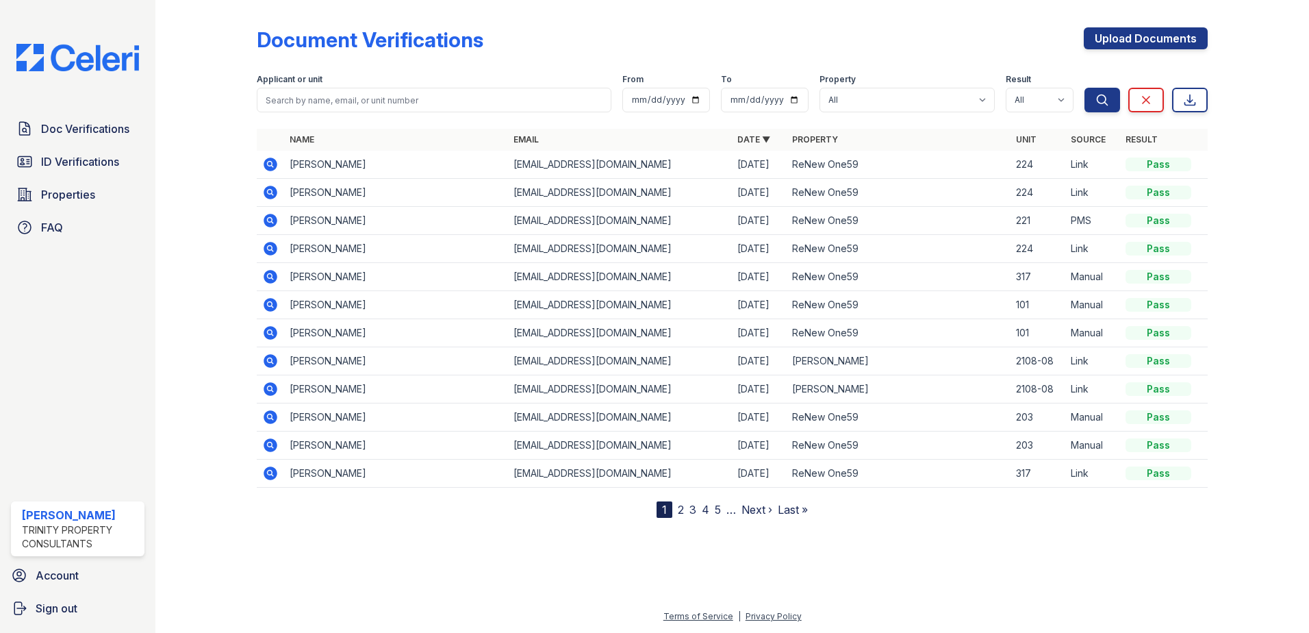 The image size is (1309, 633). What do you see at coordinates (1027, 139) in the screenshot?
I see `a: Unit` at bounding box center [1027, 139].